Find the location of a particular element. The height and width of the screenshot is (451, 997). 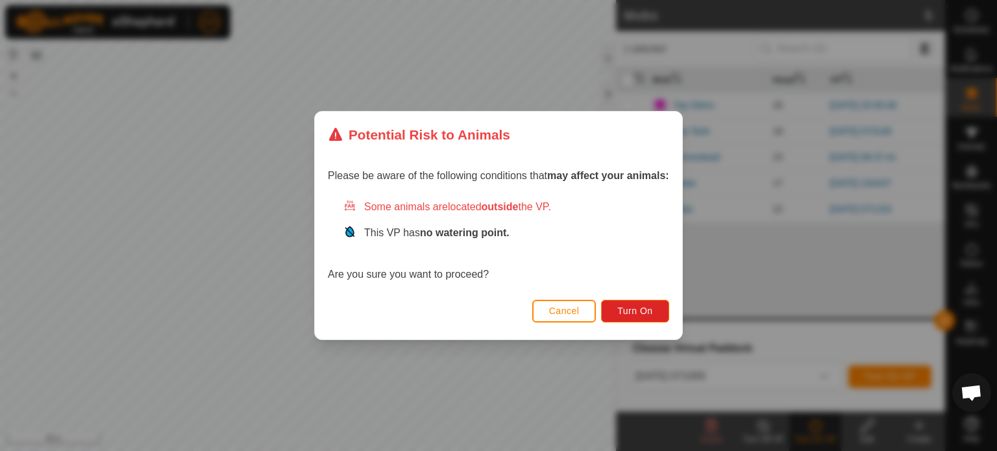

button: Turn On is located at coordinates (636, 311).